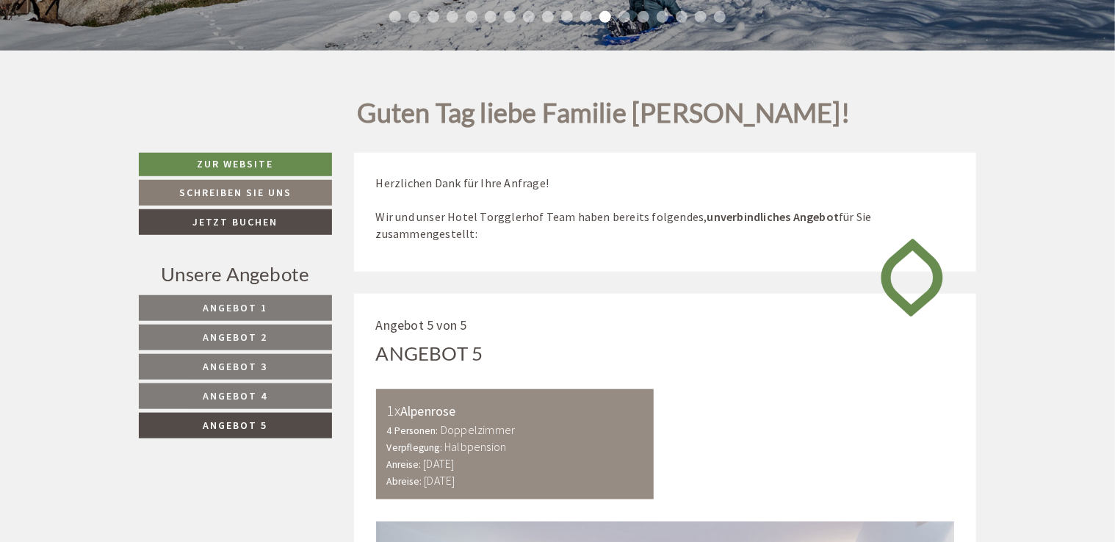  What do you see at coordinates (394, 410) in the screenshot?
I see `b: 1x` at bounding box center [394, 410].